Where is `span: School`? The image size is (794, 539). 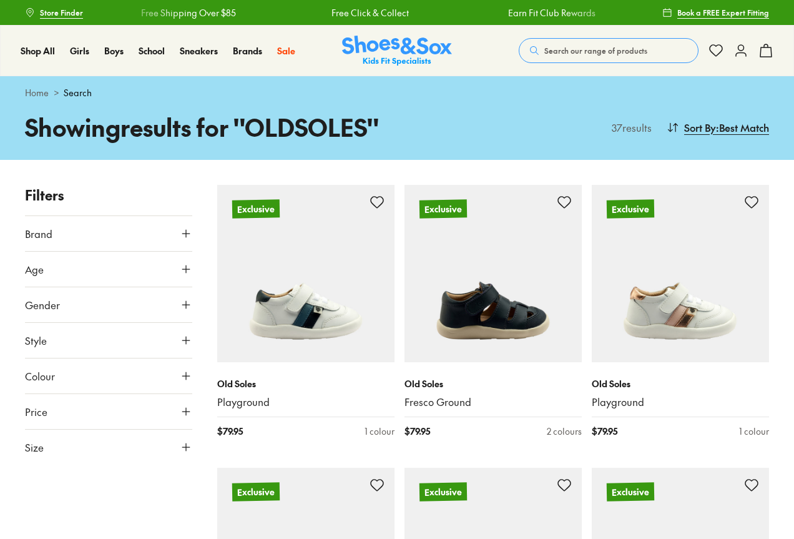 span: School is located at coordinates (152, 51).